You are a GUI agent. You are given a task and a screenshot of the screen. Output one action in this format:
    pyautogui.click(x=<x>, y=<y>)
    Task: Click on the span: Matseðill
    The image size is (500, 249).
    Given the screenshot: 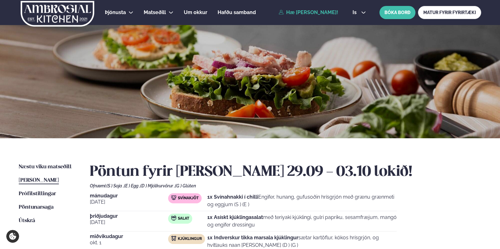 What is the action you would take?
    pyautogui.click(x=155, y=12)
    